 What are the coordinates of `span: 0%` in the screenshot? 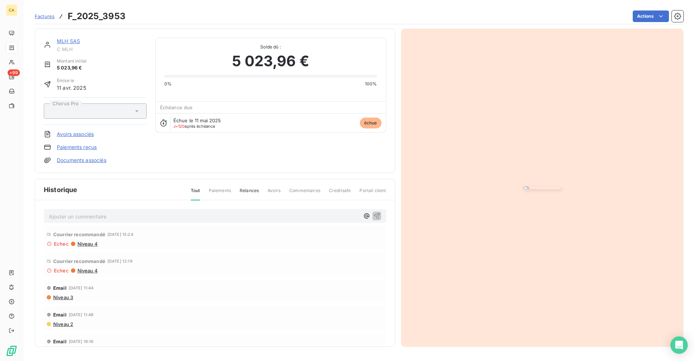 It's located at (168, 84).